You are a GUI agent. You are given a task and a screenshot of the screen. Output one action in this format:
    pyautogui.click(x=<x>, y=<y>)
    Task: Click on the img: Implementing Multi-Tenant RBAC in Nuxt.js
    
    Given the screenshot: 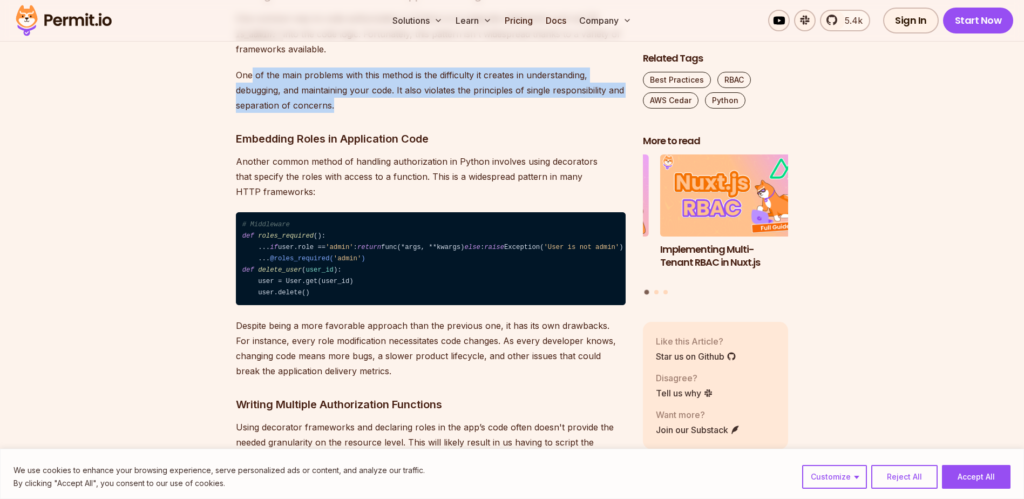 What is the action you would take?
    pyautogui.click(x=733, y=195)
    